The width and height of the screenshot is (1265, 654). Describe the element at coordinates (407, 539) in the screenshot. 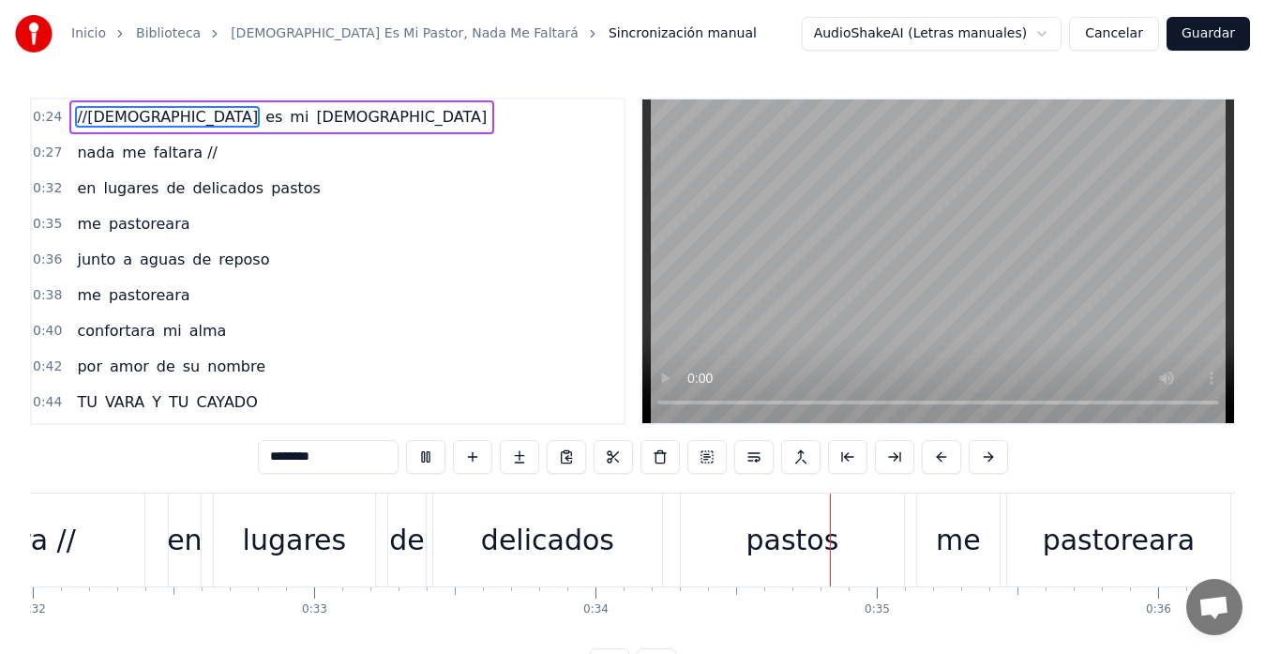

I see `div: de` at that location.